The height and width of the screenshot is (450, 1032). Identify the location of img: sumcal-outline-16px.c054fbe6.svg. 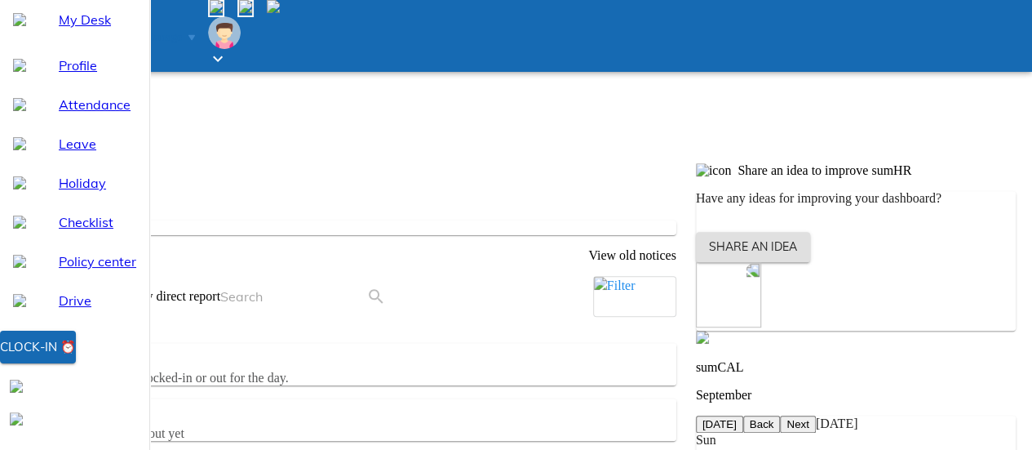
(702, 337).